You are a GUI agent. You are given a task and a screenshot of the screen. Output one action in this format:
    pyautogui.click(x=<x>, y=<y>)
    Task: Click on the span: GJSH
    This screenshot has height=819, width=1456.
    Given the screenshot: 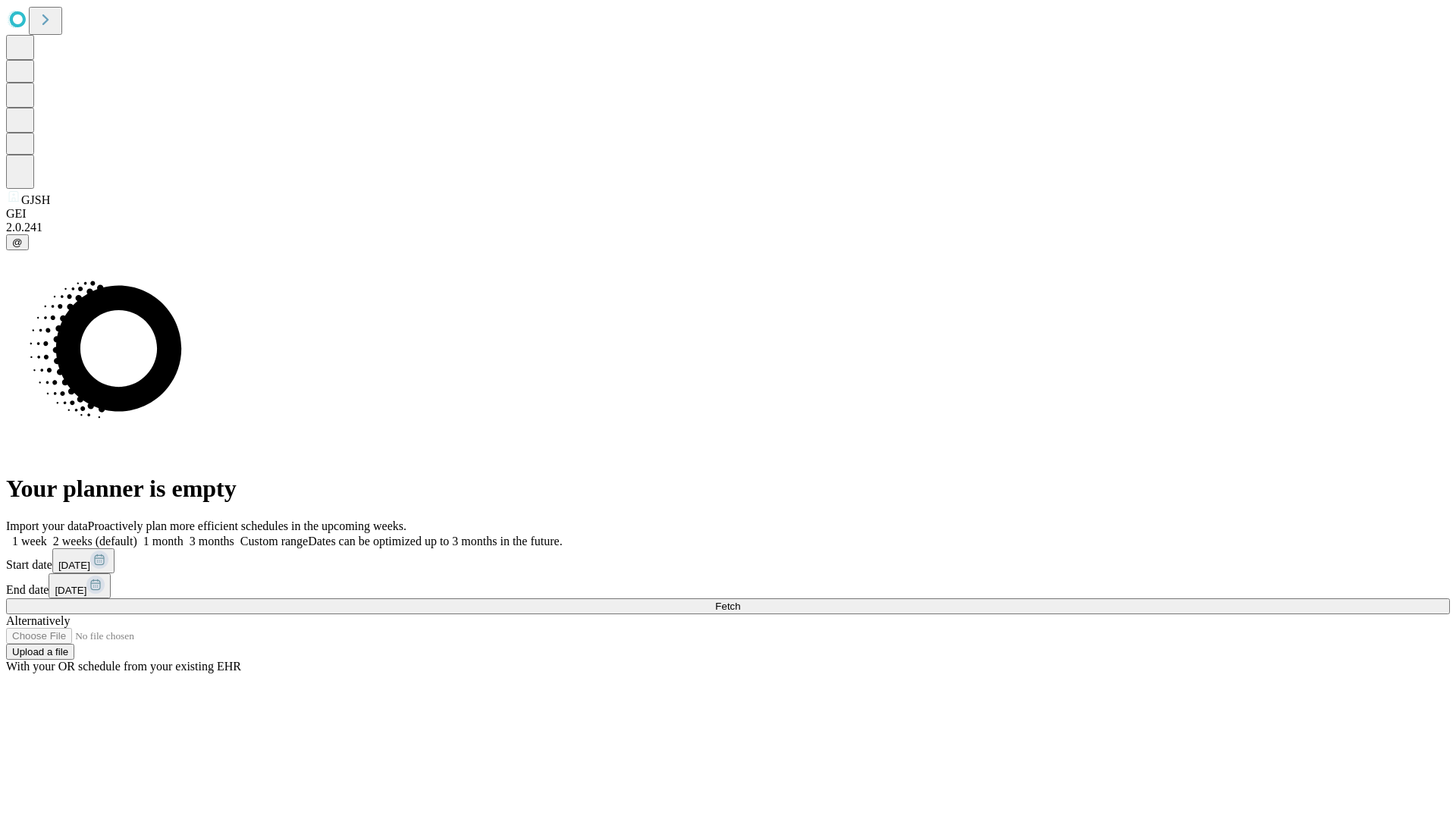 What is the action you would take?
    pyautogui.click(x=36, y=200)
    